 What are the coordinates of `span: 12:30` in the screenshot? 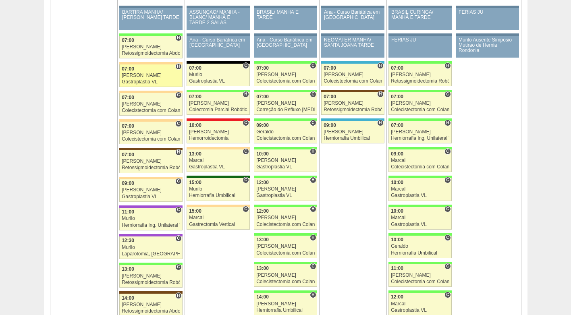 It's located at (128, 240).